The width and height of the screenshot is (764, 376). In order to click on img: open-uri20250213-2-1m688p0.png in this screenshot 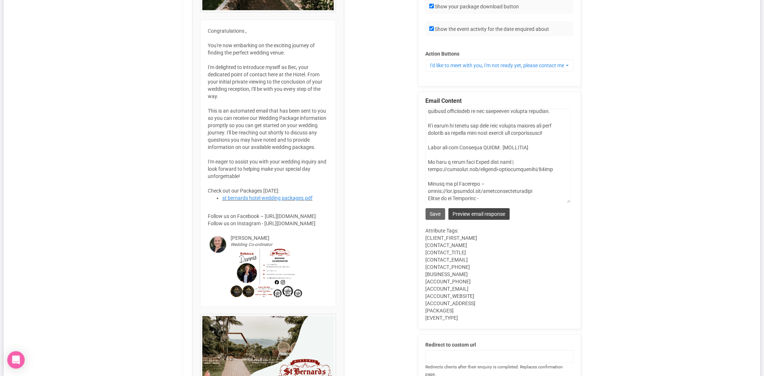, I will do `click(218, 244)`.